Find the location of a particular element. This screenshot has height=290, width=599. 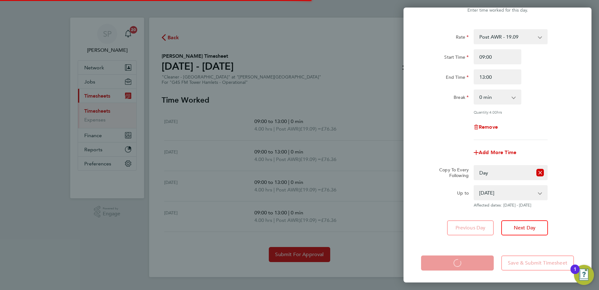

label: End Time is located at coordinates (457, 78).